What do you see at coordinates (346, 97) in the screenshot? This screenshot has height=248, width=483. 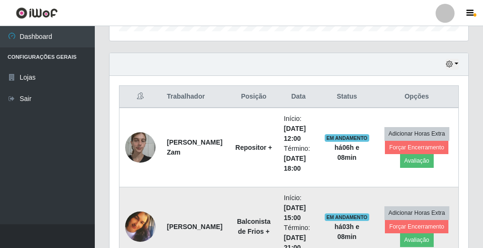 I see `th: Status` at bounding box center [346, 97].